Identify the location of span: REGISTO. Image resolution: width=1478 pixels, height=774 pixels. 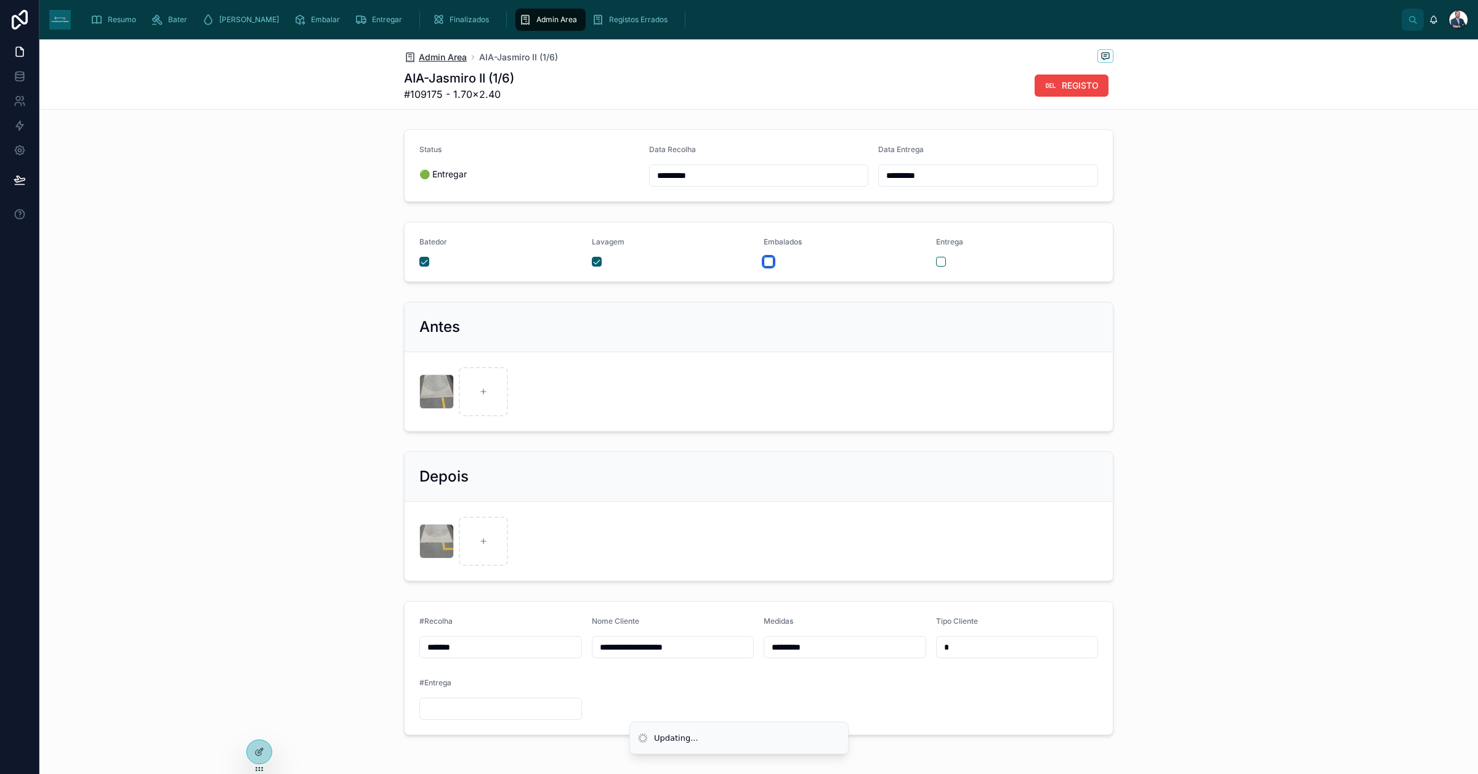
(1080, 86).